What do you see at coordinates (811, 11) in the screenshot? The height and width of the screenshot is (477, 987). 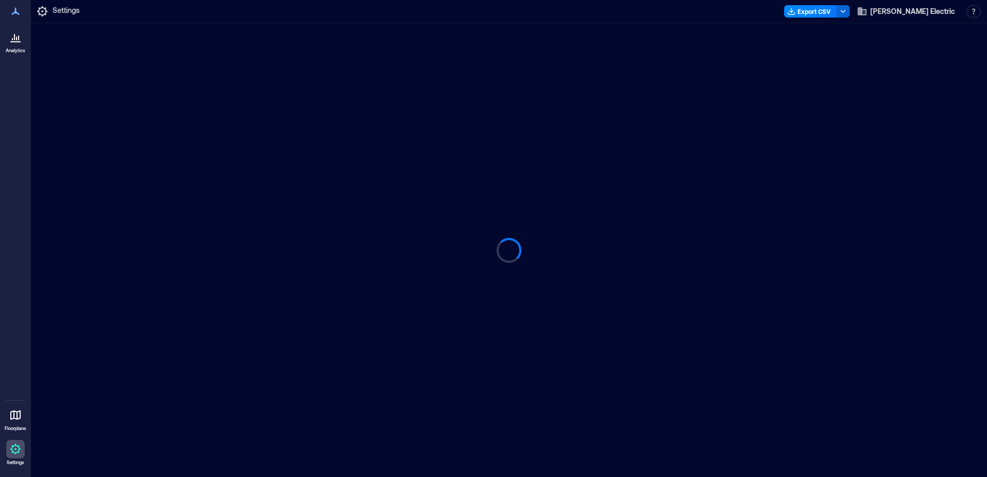 I see `button: Export CSV` at bounding box center [811, 11].